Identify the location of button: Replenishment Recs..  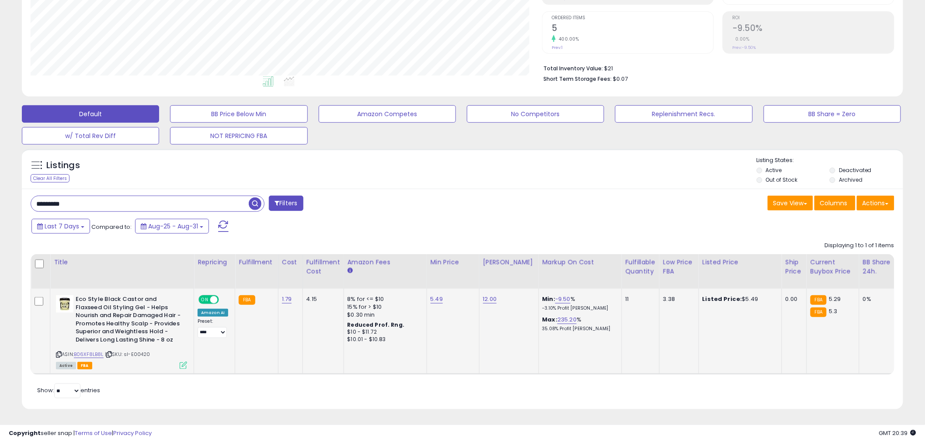
(684, 114).